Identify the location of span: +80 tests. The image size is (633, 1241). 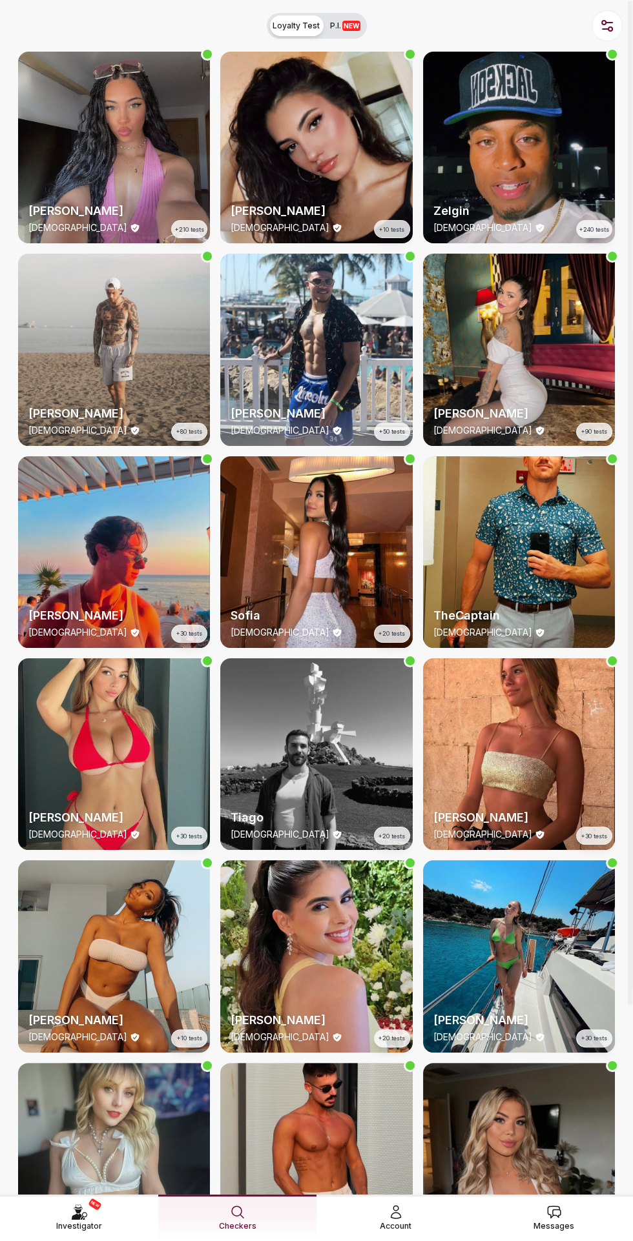
(189, 432).